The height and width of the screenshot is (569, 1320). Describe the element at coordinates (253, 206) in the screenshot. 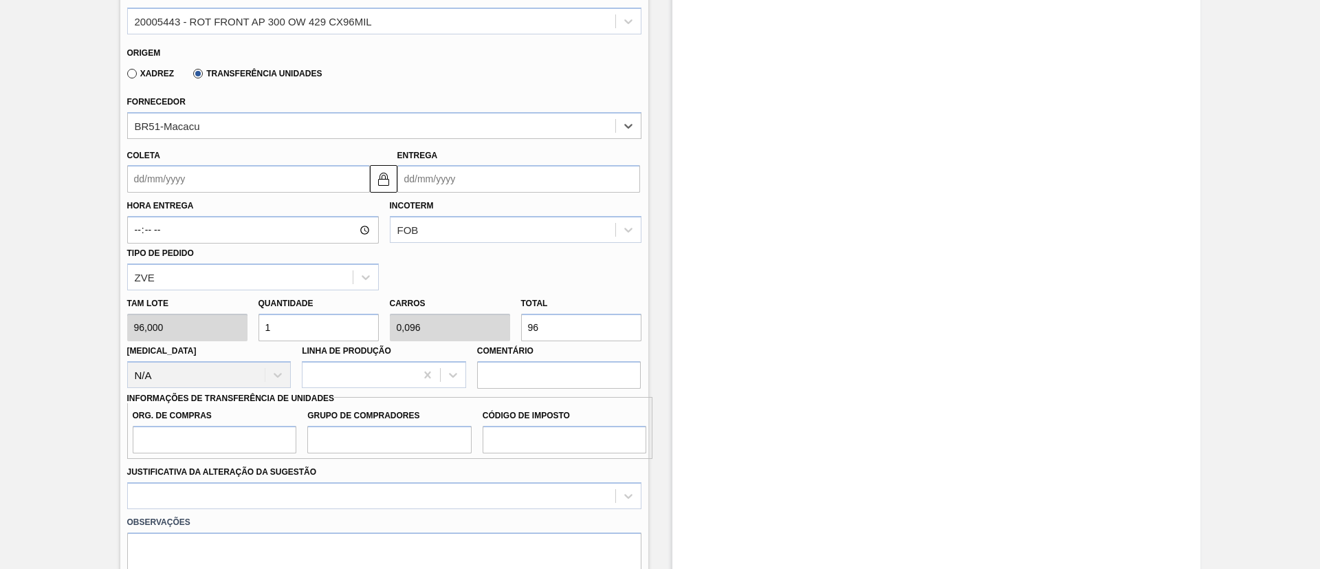

I see `label: Hora Entrega` at that location.